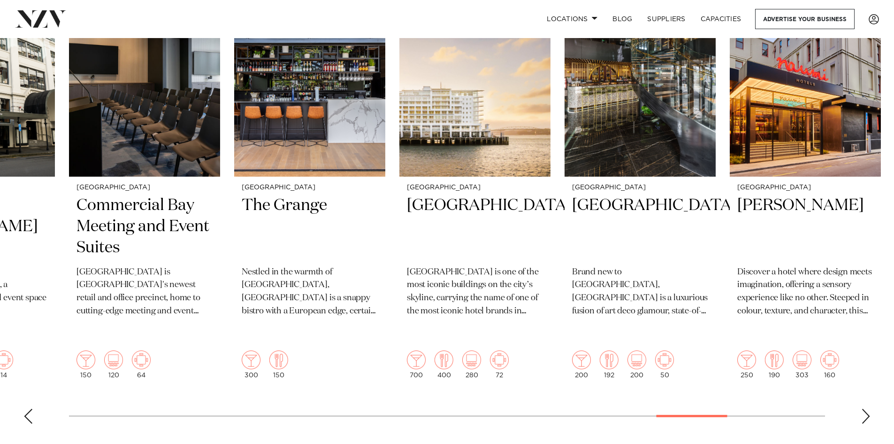 The image size is (894, 444). Describe the element at coordinates (572, 19) in the screenshot. I see `a: Locations` at that location.